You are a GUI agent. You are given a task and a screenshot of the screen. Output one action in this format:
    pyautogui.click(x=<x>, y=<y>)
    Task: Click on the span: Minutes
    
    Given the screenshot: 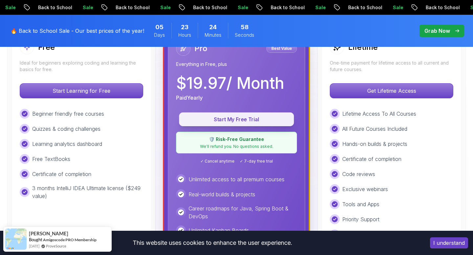 What is the action you would take?
    pyautogui.click(x=213, y=35)
    